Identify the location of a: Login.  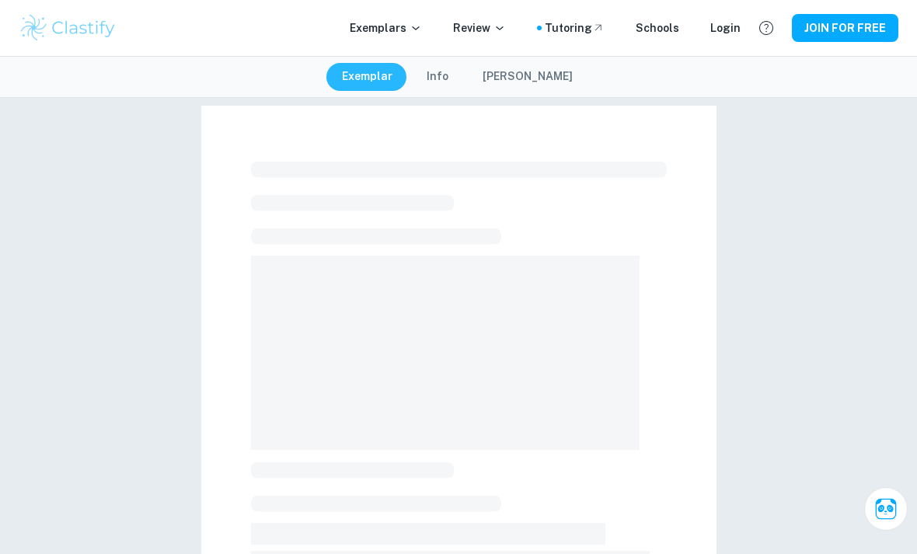
(725, 28).